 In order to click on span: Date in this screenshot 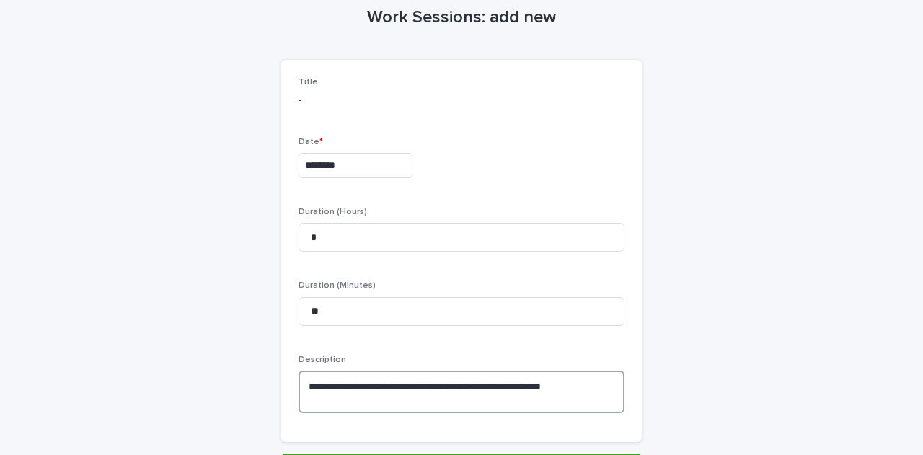, I will do `click(311, 142)`.